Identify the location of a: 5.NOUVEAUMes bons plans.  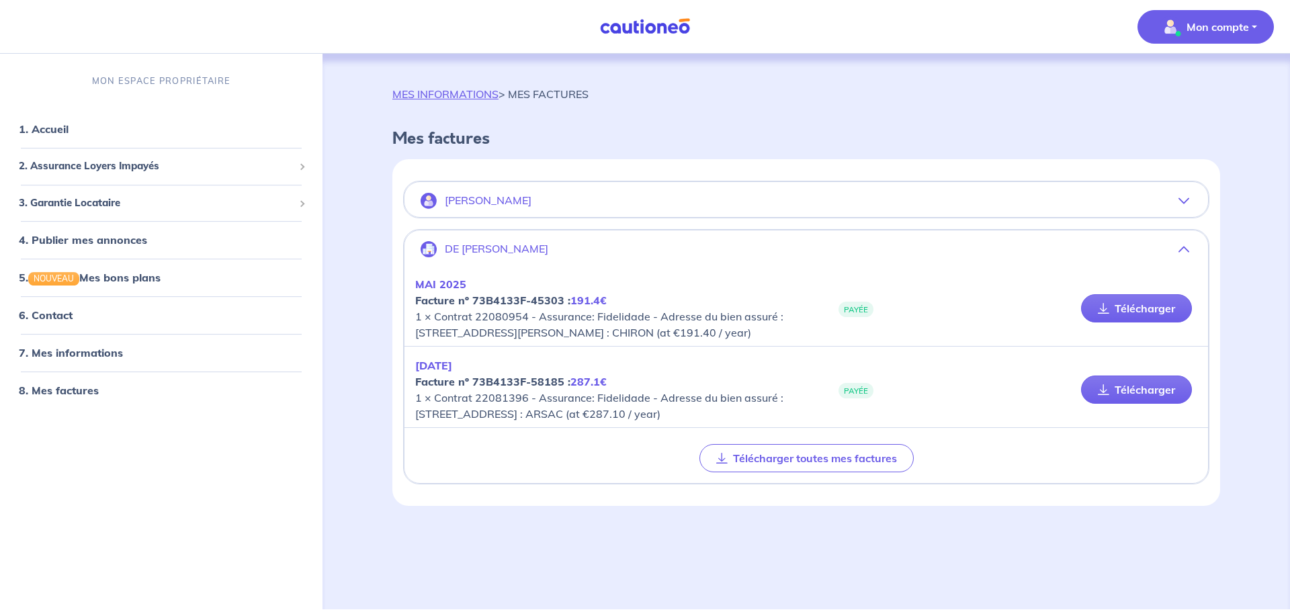
(89, 278).